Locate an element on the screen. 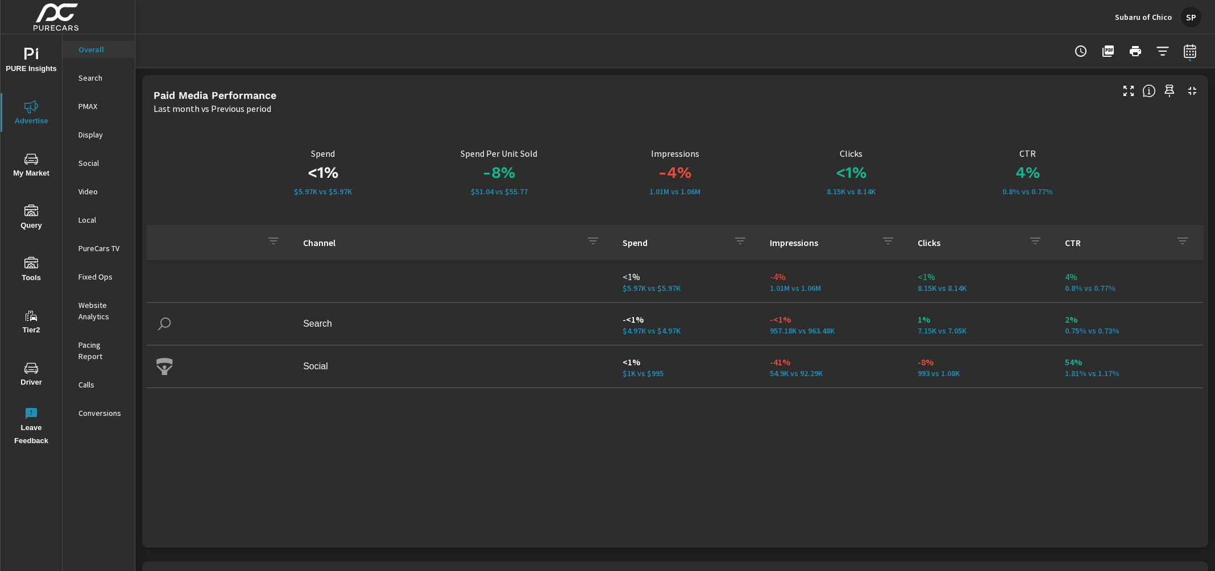 This screenshot has height=571, width=1215. h3: -4% is located at coordinates (675, 173).